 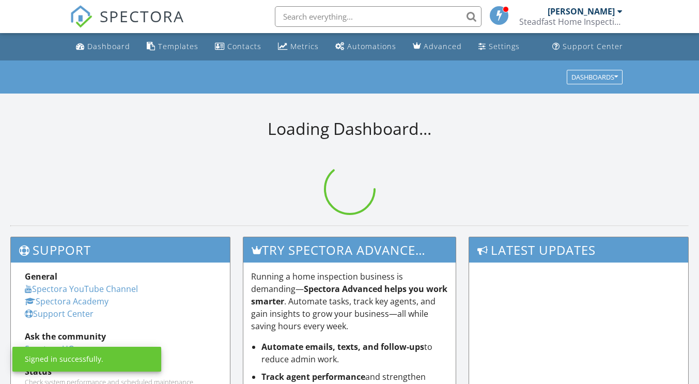 I want to click on div: Signed in successfully., so click(x=64, y=359).